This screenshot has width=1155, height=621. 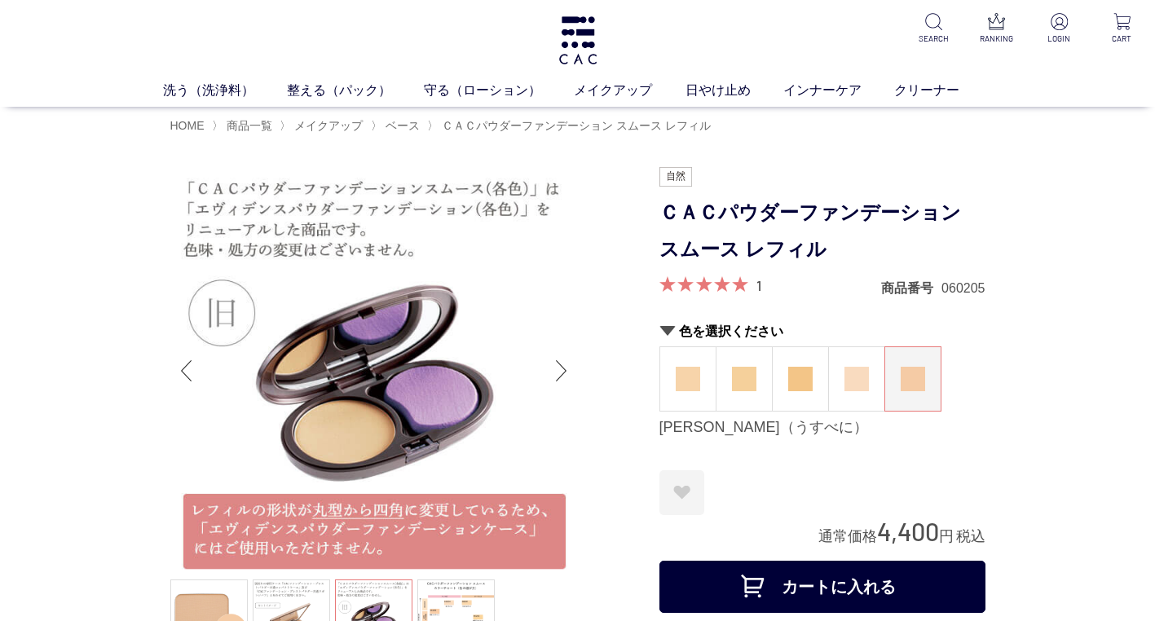 What do you see at coordinates (188, 126) in the screenshot?
I see `a: HOME` at bounding box center [188, 126].